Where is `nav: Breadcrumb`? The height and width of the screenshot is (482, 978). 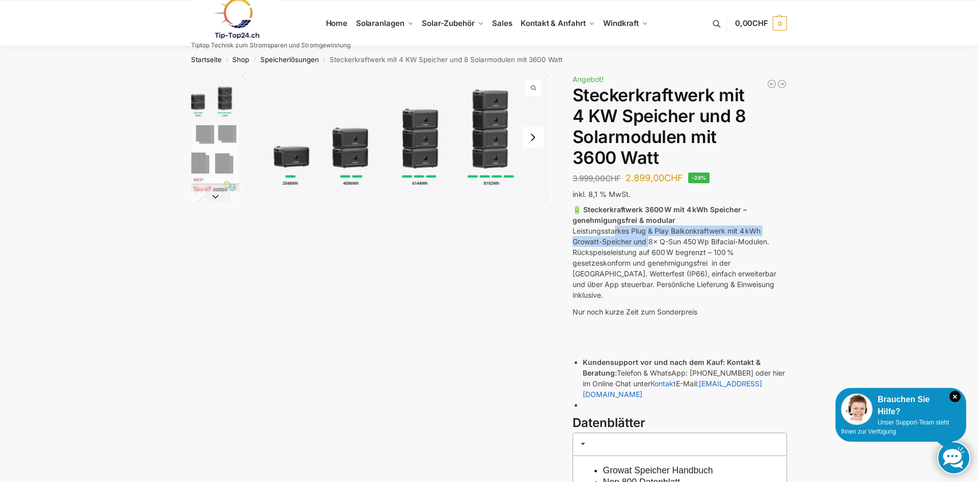 nav: Breadcrumb is located at coordinates (489, 60).